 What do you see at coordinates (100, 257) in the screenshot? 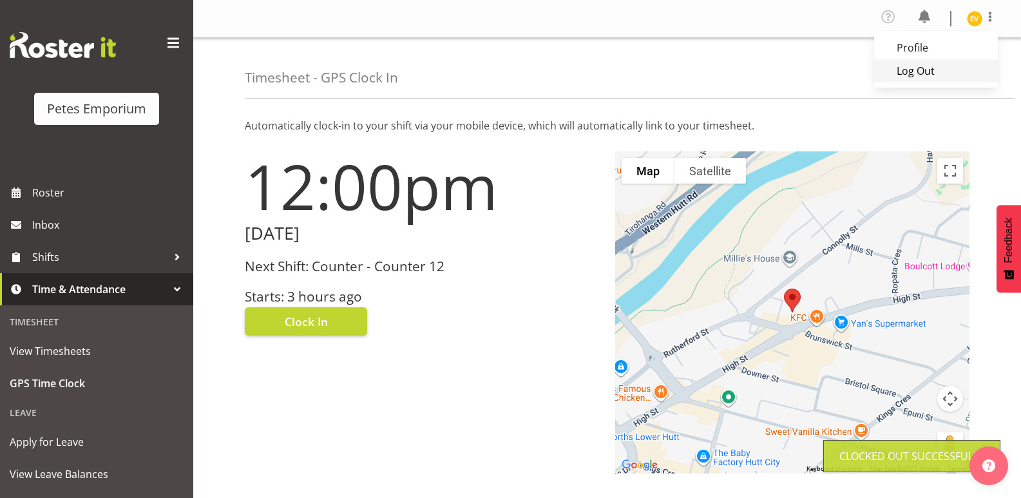
I see `span: Shifts` at bounding box center [100, 257].